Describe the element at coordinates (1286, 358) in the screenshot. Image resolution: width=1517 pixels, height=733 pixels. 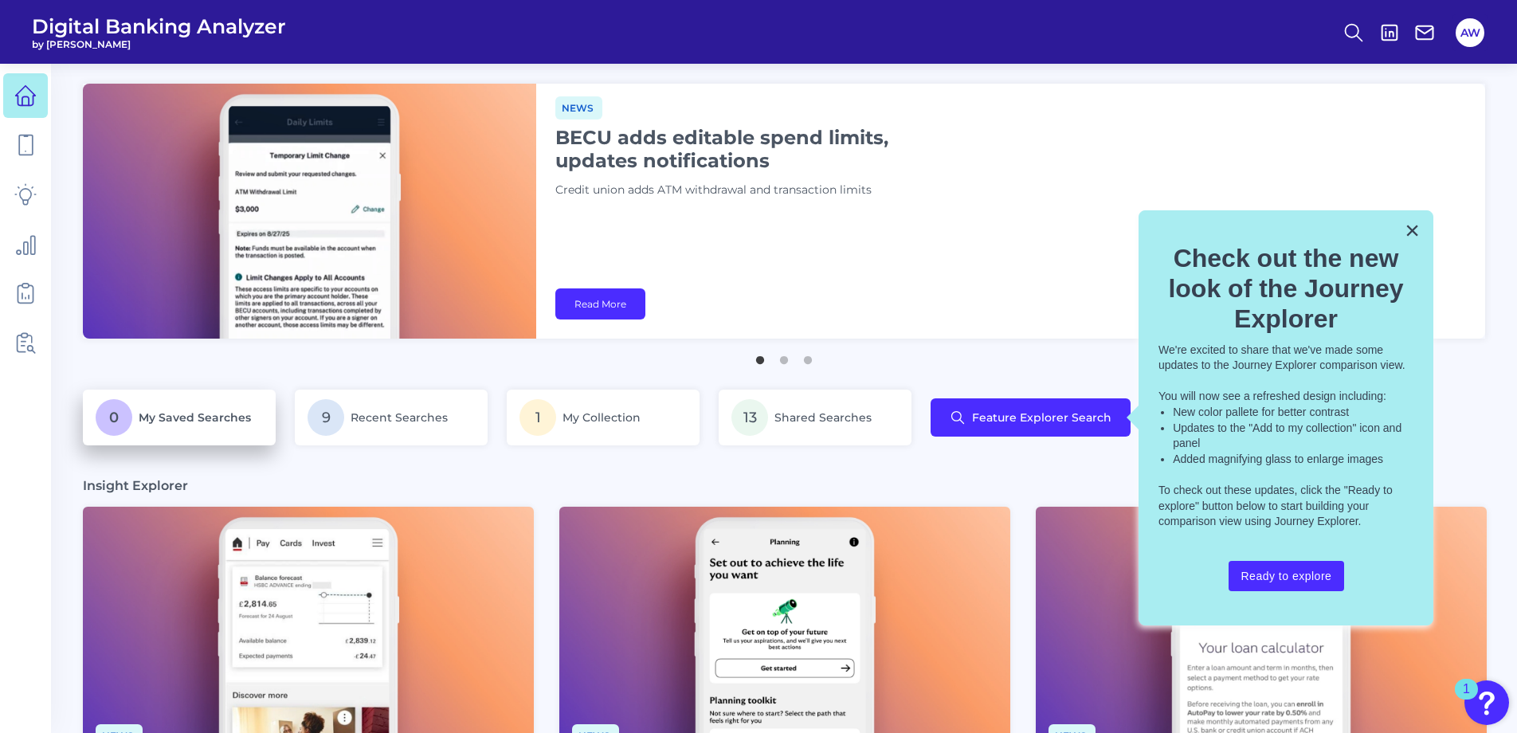
I see `p: We're excited to share that we've made some updates to the Journey Explorer comparison view.` at that location.